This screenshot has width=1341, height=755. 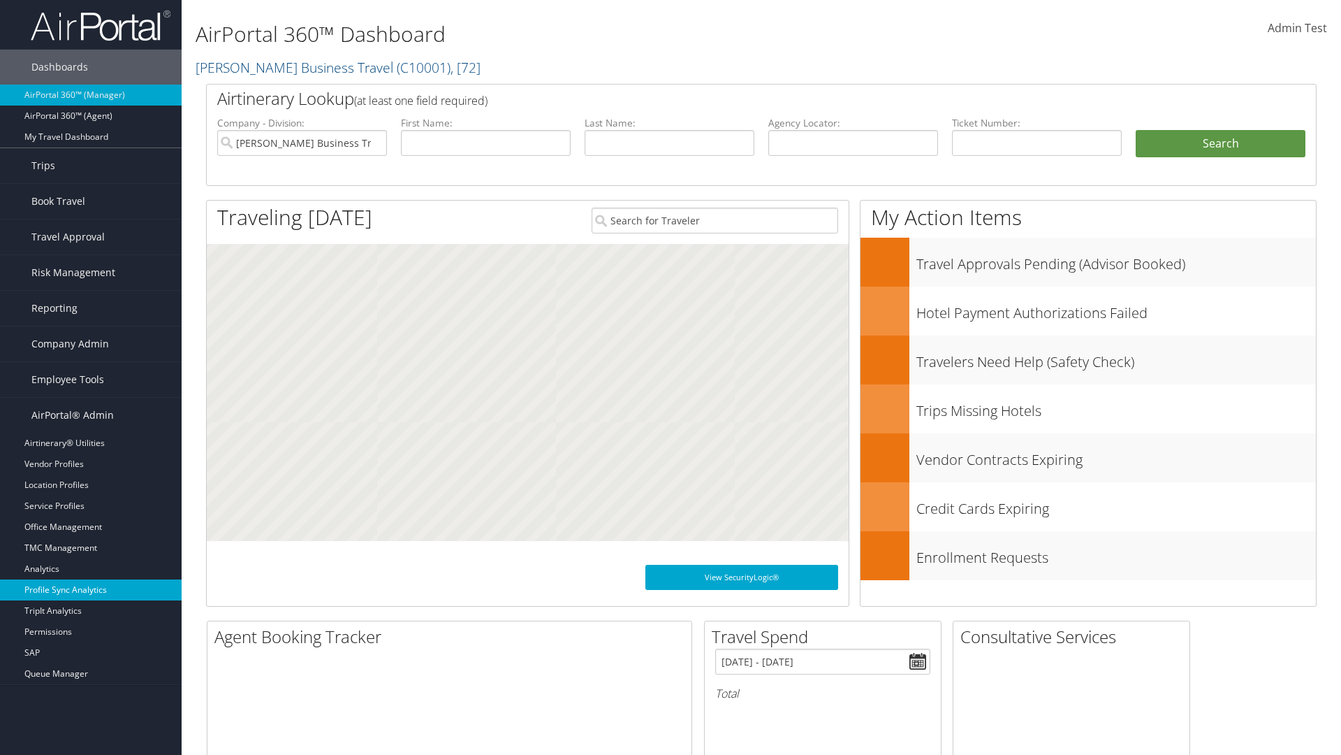 I want to click on img: airportal-logo.png, so click(x=101, y=25).